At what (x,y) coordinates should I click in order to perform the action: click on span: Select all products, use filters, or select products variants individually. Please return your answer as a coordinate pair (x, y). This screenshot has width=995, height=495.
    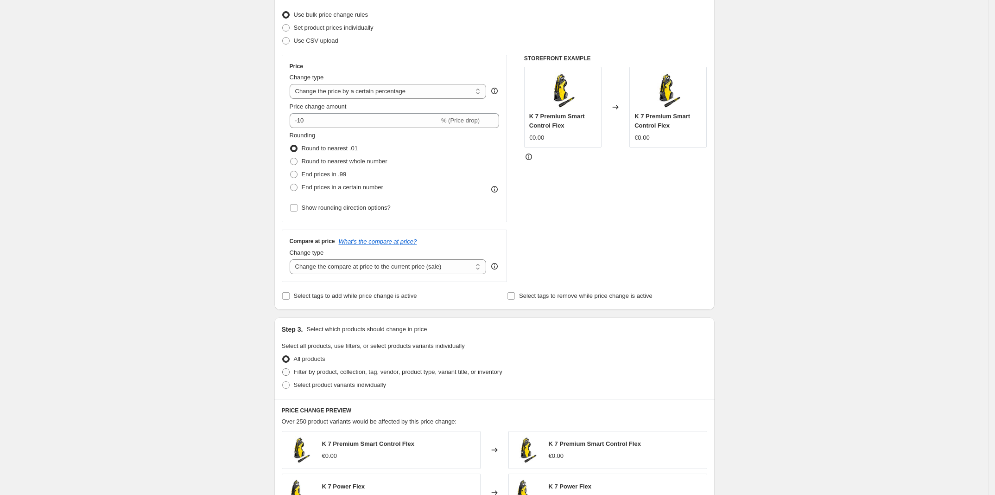
    Looking at the image, I should click on (373, 345).